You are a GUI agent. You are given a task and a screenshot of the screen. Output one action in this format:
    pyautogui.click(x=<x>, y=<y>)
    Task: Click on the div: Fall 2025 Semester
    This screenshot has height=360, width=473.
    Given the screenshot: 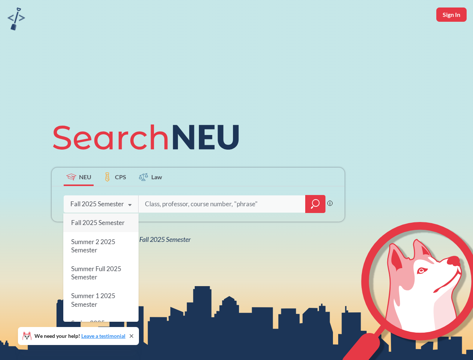 What is the action you would take?
    pyautogui.click(x=97, y=204)
    